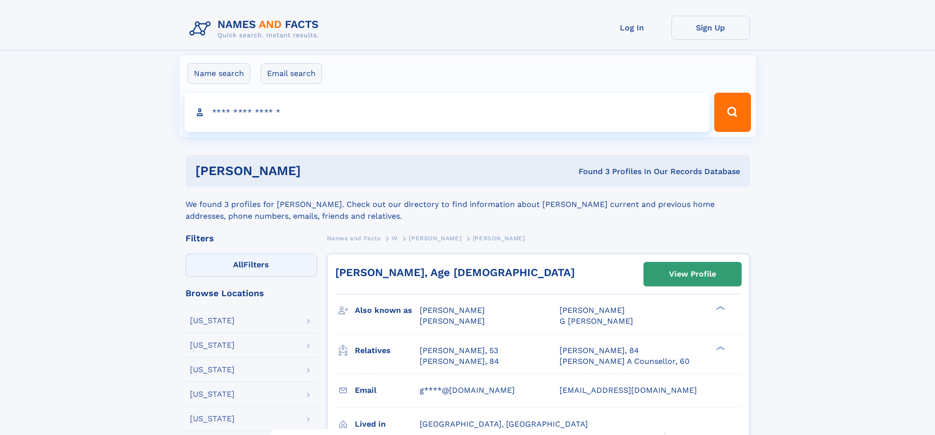 This screenshot has width=935, height=435. Describe the element at coordinates (732, 112) in the screenshot. I see `button: Search Button` at that location.